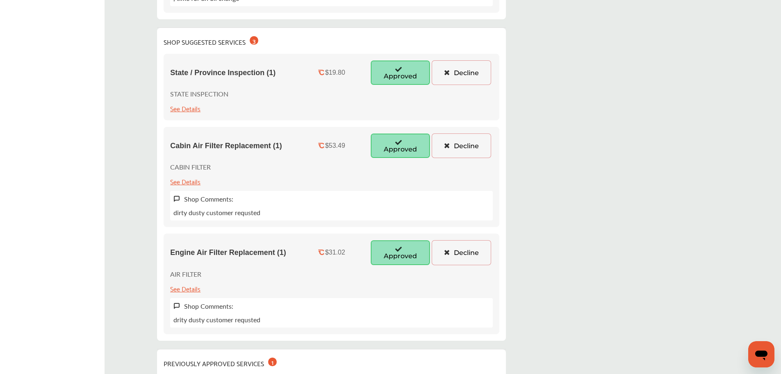 The width and height of the screenshot is (781, 374). What do you see at coordinates (335, 146) in the screenshot?
I see `div: $53.49` at bounding box center [335, 146].